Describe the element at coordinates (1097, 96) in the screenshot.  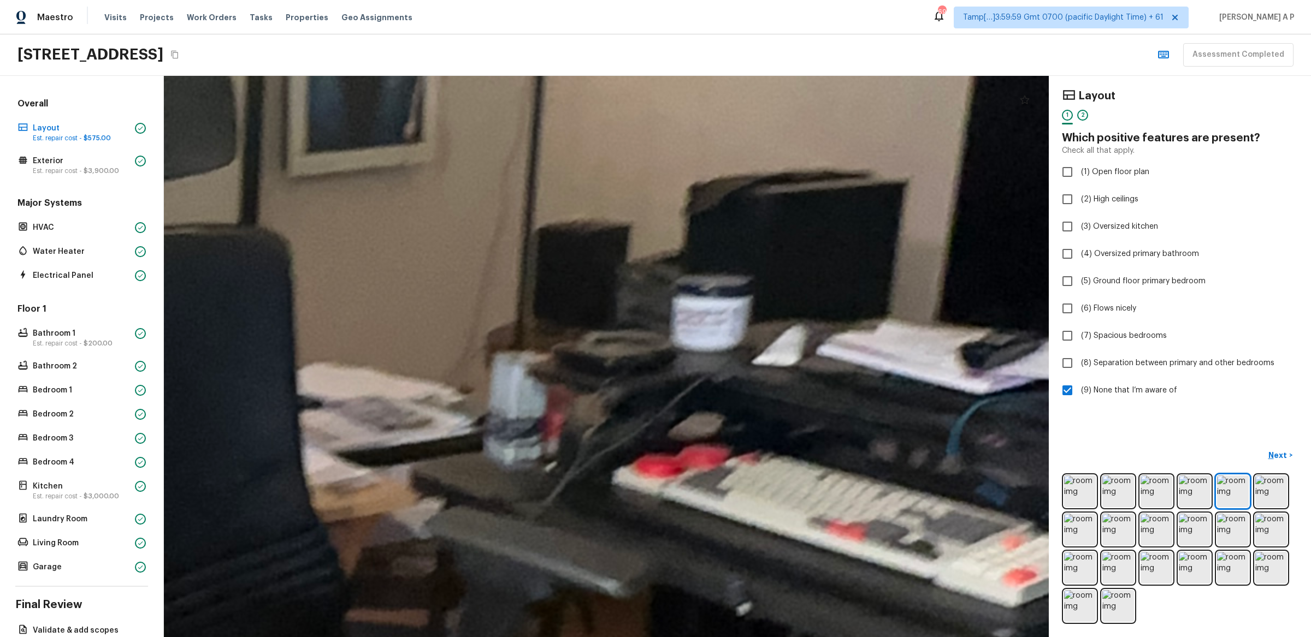
I see `h4: Layout` at that location.